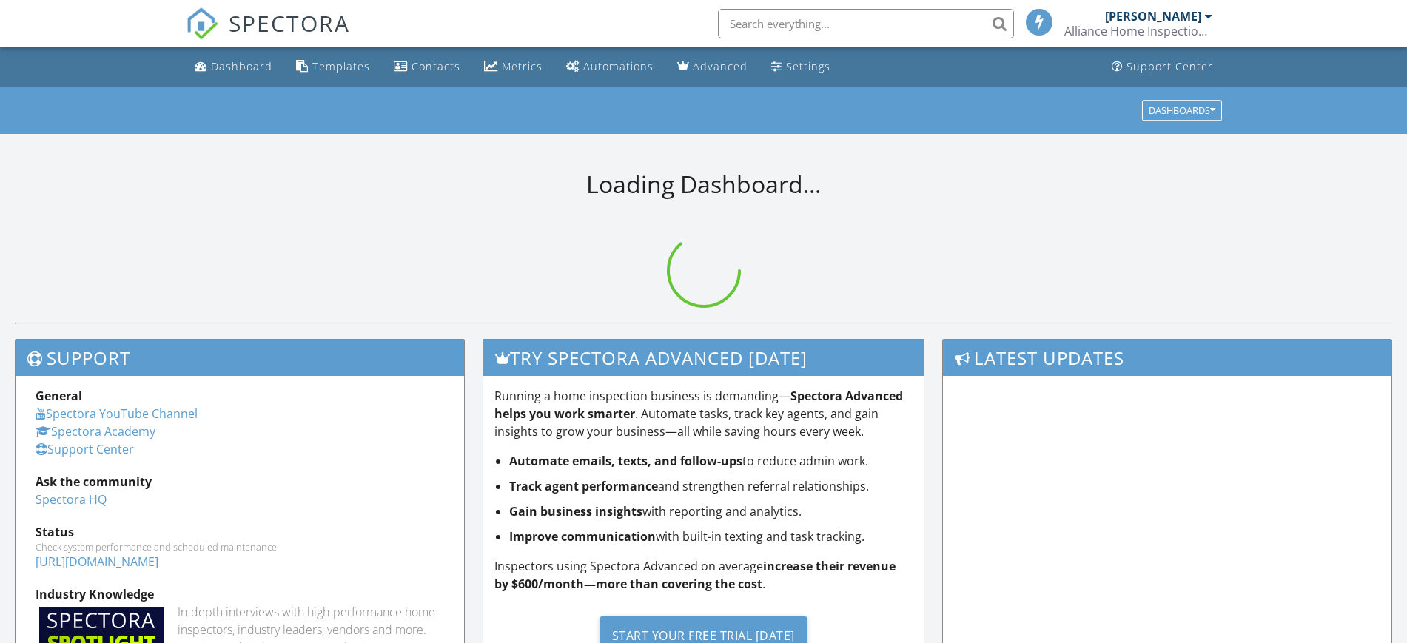  Describe the element at coordinates (618, 66) in the screenshot. I see `div: Automations` at that location.